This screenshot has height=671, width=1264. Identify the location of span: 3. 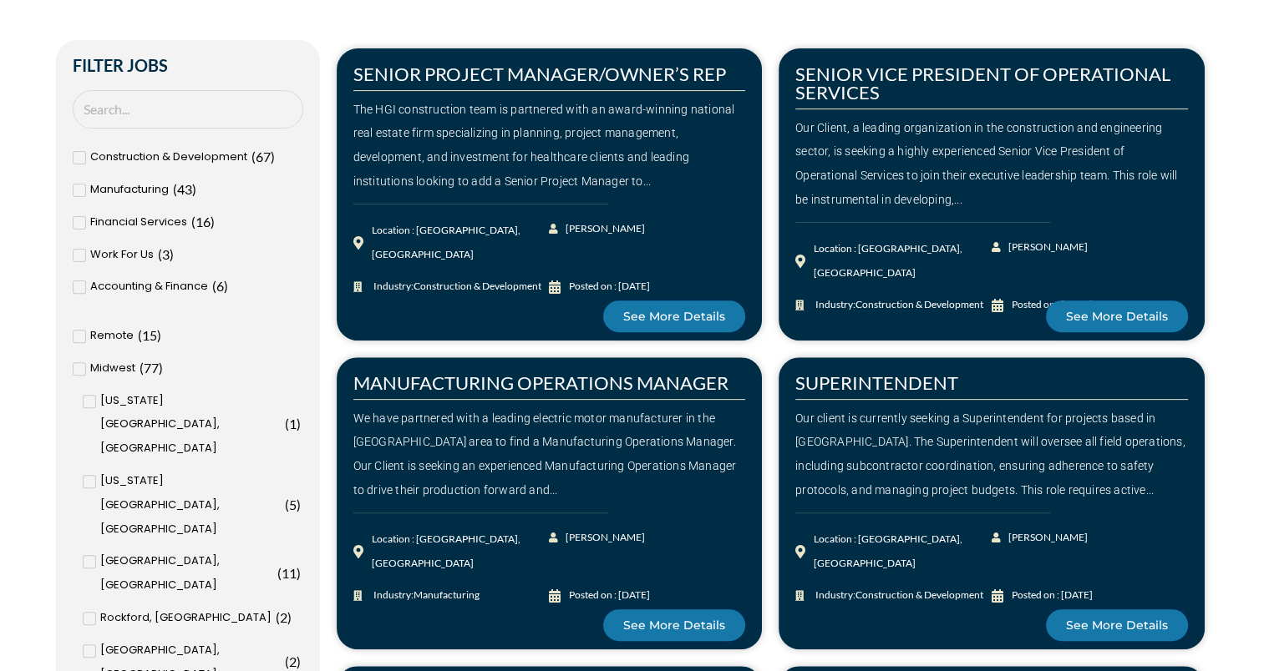
(165, 254).